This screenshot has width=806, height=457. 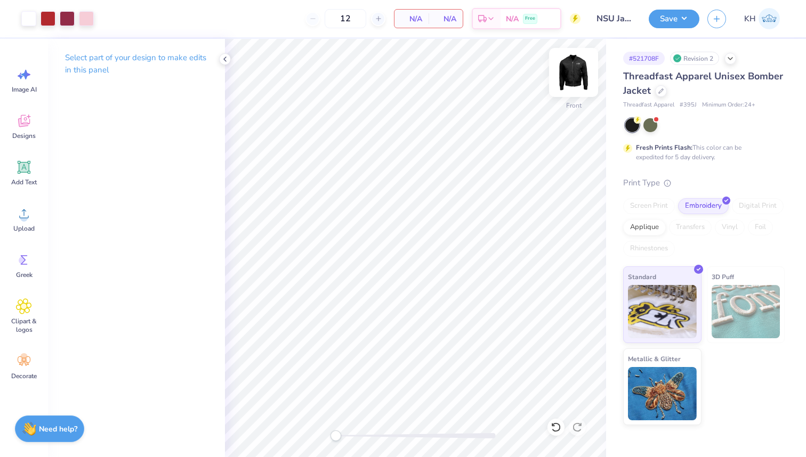 I want to click on img: 3D Puff, so click(x=746, y=312).